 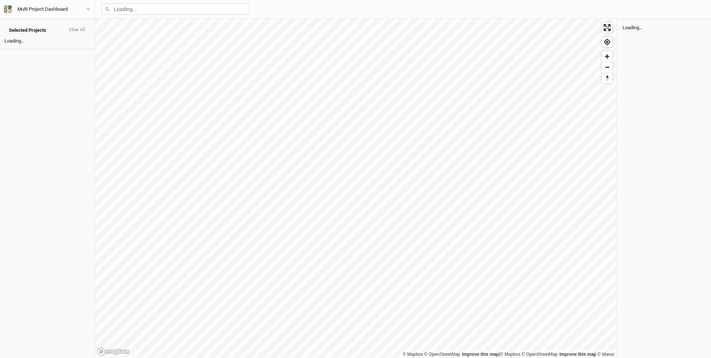 I want to click on button: Enter fullscreen, so click(x=607, y=27).